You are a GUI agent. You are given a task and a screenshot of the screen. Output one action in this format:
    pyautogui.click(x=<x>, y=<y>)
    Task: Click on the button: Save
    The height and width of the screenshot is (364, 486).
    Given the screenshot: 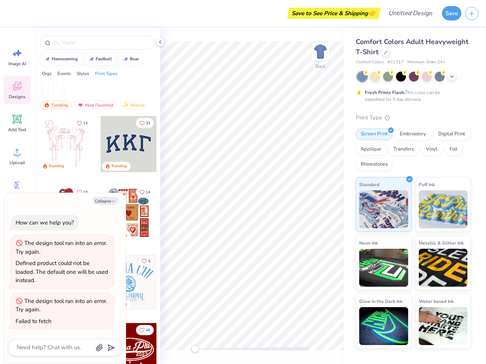 What is the action you would take?
    pyautogui.click(x=451, y=13)
    